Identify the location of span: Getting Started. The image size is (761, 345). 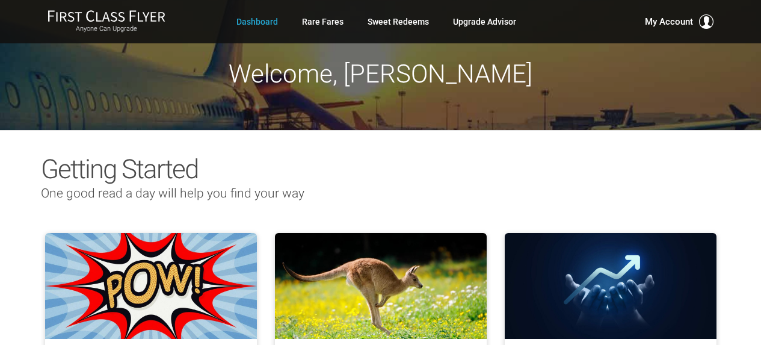
(119, 169).